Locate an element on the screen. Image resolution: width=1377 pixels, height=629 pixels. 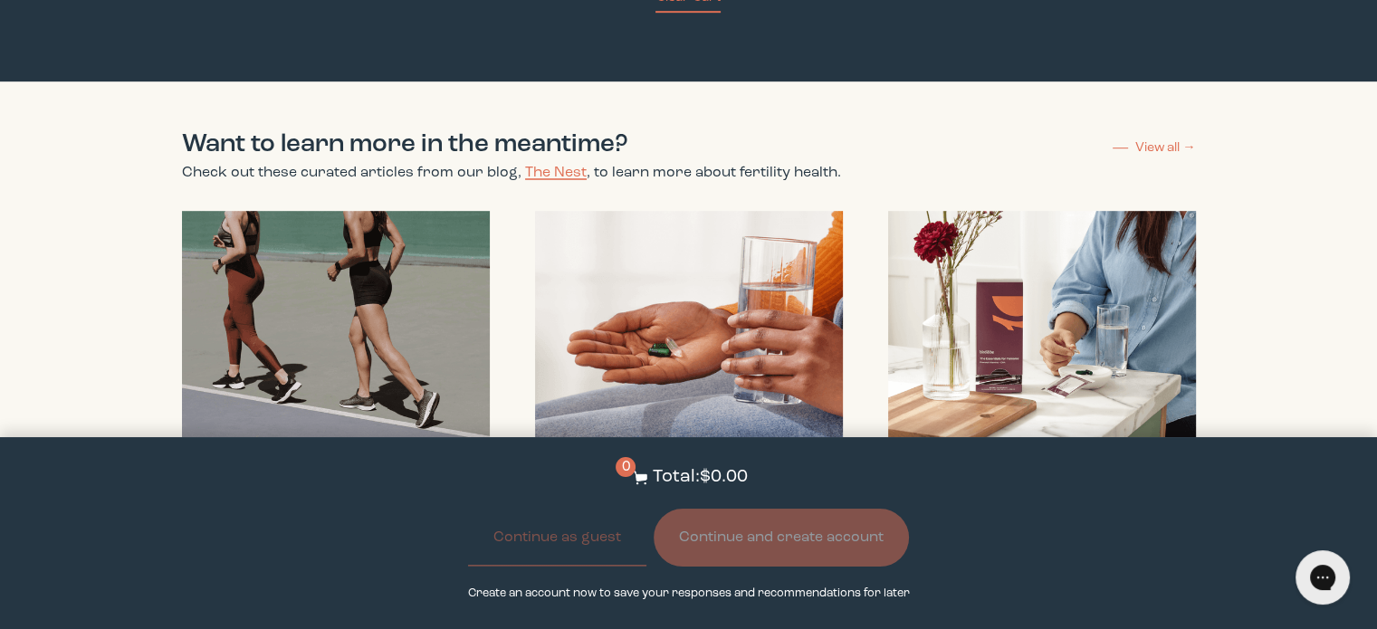
p: Total: $0.00 is located at coordinates (699, 477).